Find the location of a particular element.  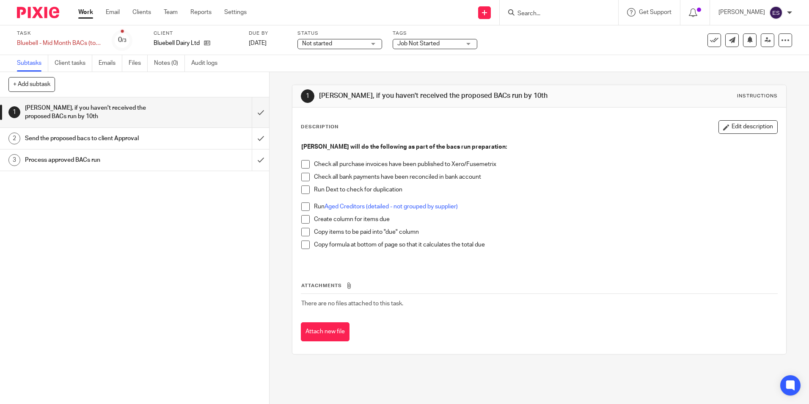

a: Team is located at coordinates (171, 12).